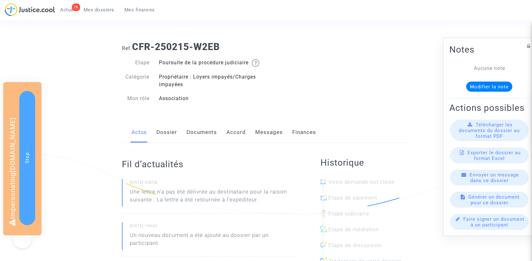 This screenshot has height=261, width=532. What do you see at coordinates (99, 10) in the screenshot?
I see `a: Mes dossiers` at bounding box center [99, 10].